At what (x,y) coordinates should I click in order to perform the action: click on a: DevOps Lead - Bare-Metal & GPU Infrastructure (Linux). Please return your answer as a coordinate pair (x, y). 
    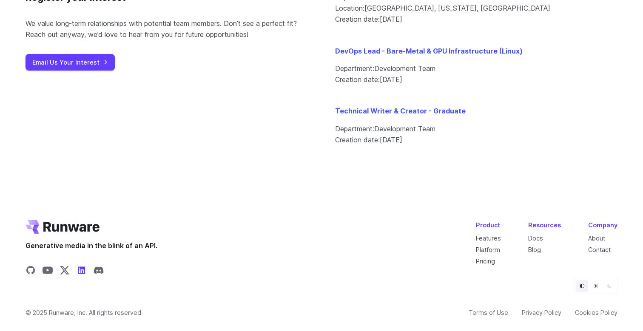
    Looking at the image, I should click on (429, 51).